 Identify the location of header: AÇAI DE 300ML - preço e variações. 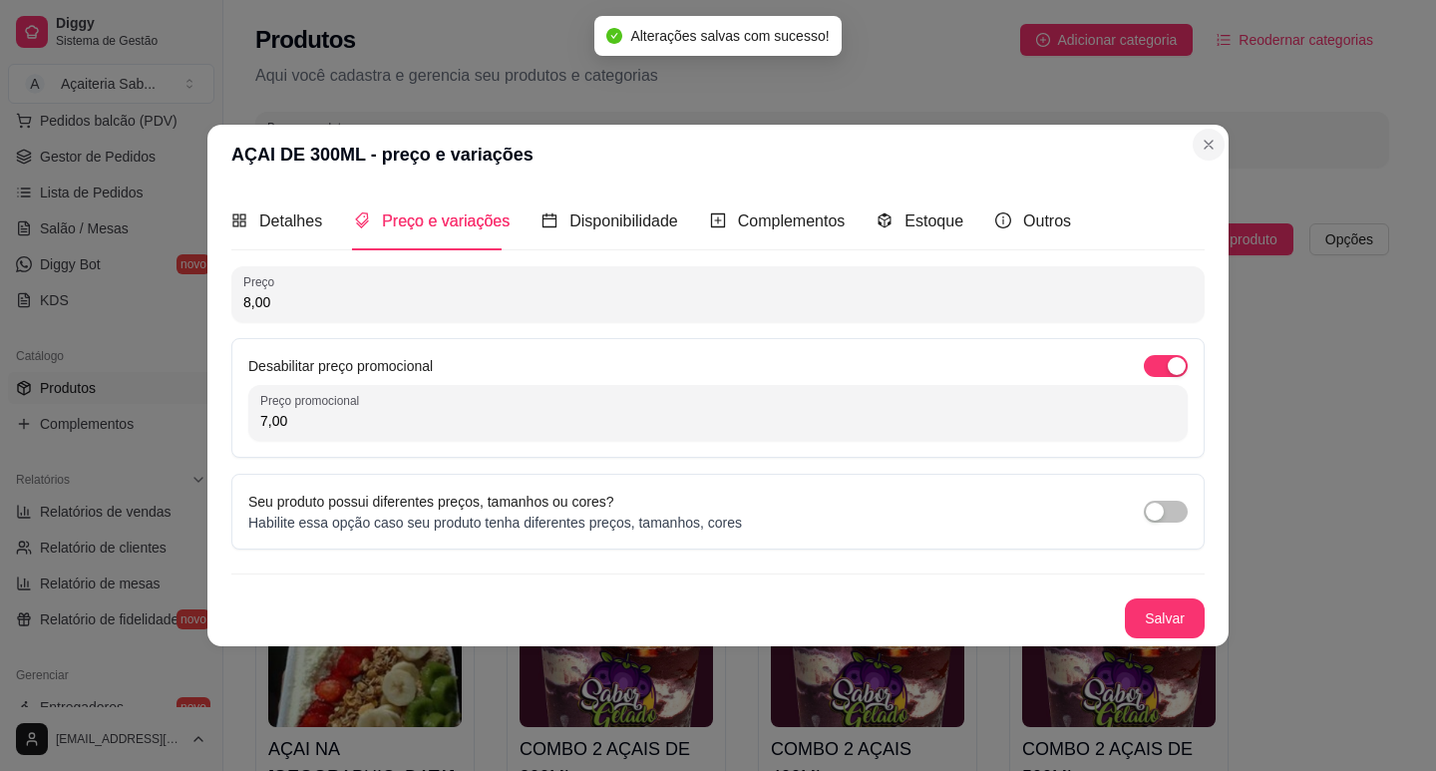
(718, 155).